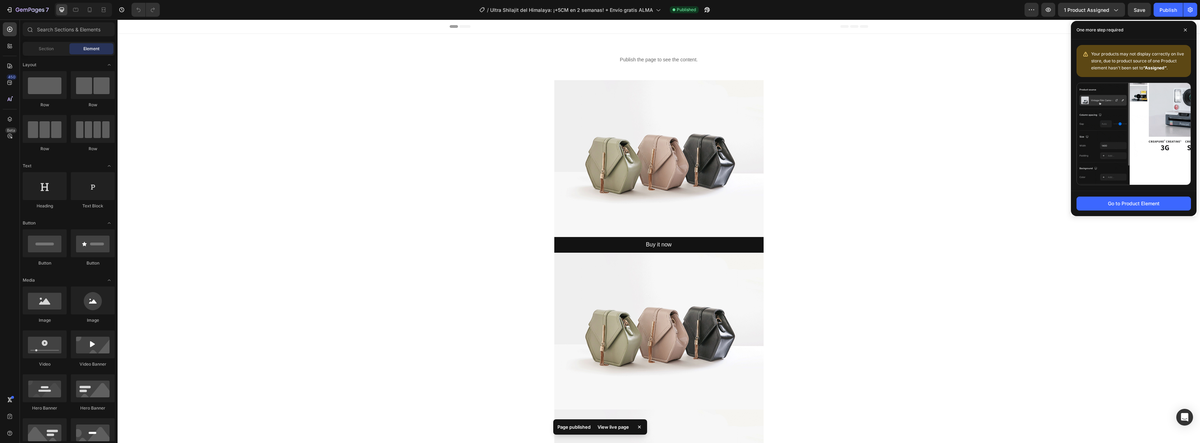  I want to click on span: Media, so click(29, 280).